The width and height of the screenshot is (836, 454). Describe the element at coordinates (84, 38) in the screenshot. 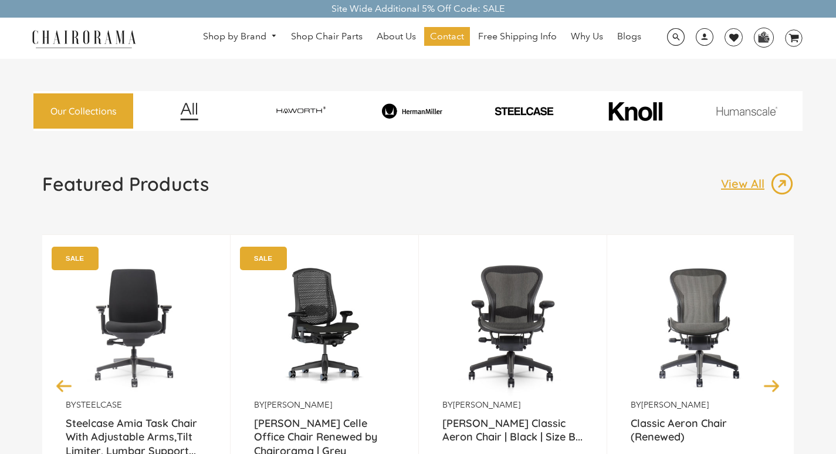

I see `img: chairorama` at that location.